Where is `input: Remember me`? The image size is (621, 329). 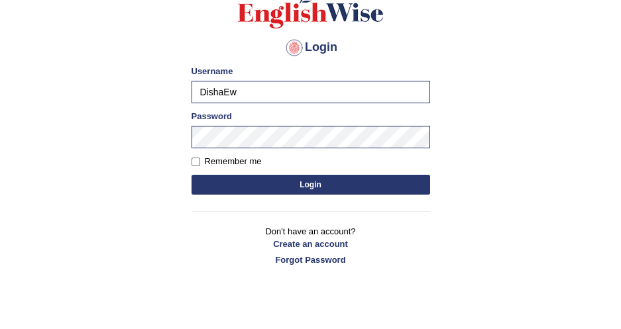 input: Remember me is located at coordinates (196, 162).